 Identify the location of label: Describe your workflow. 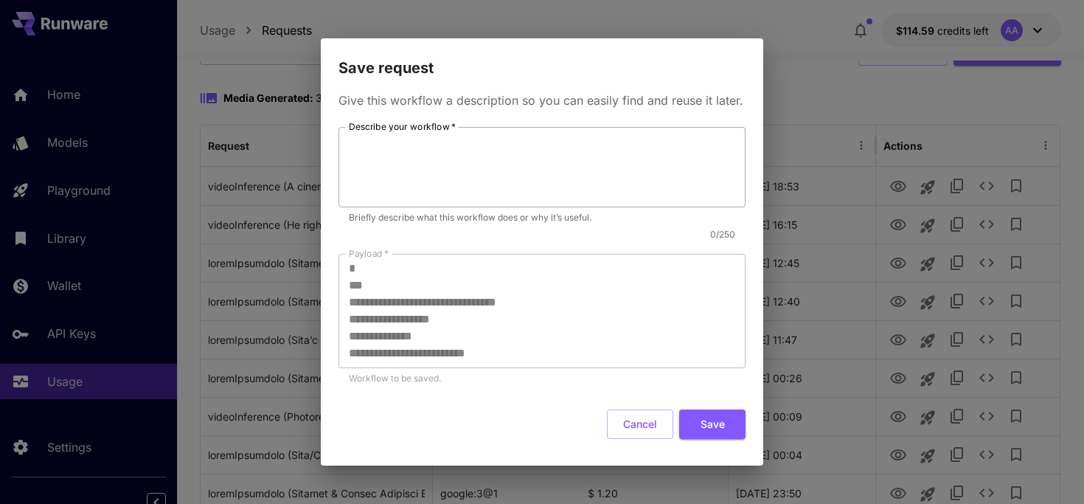
(402, 126).